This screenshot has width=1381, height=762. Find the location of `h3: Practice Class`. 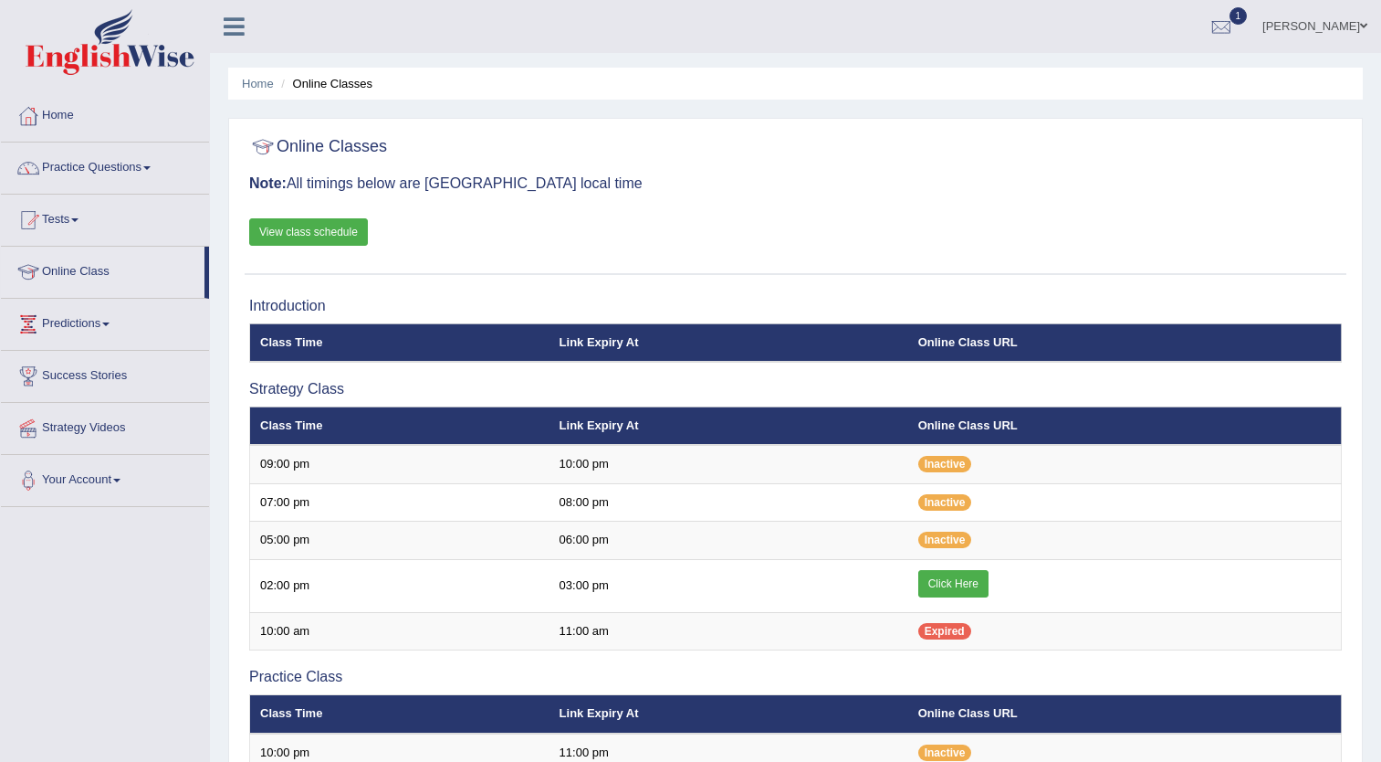

h3: Practice Class is located at coordinates (795, 677).